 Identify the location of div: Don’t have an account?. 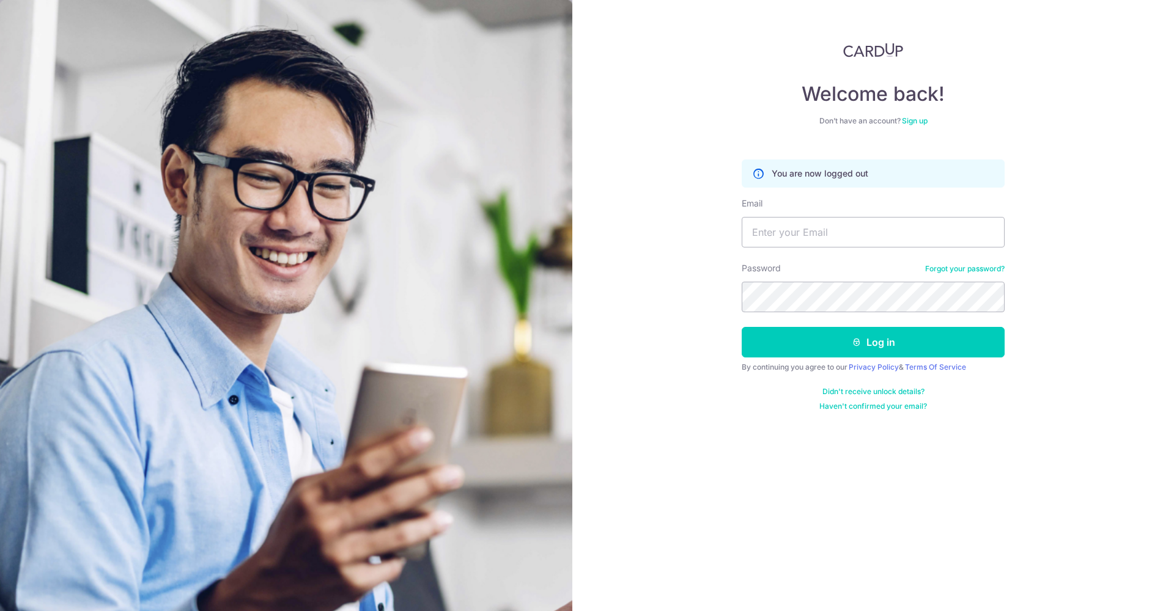
(873, 121).